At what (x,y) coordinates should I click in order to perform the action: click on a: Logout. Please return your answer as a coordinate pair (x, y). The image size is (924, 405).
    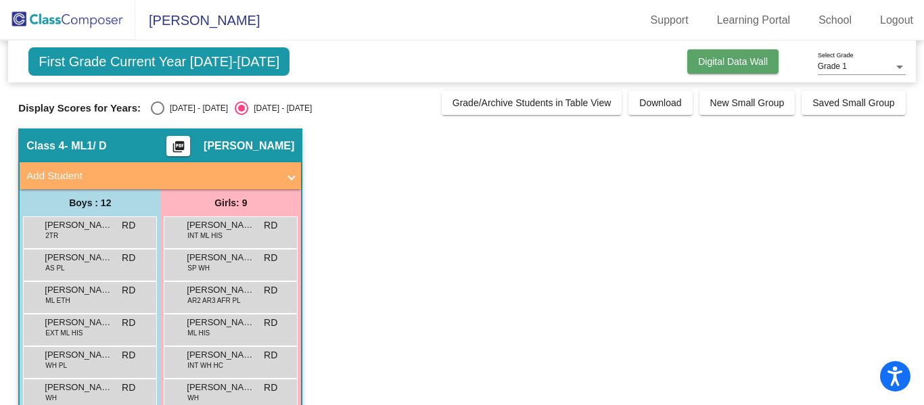
    Looking at the image, I should click on (896, 20).